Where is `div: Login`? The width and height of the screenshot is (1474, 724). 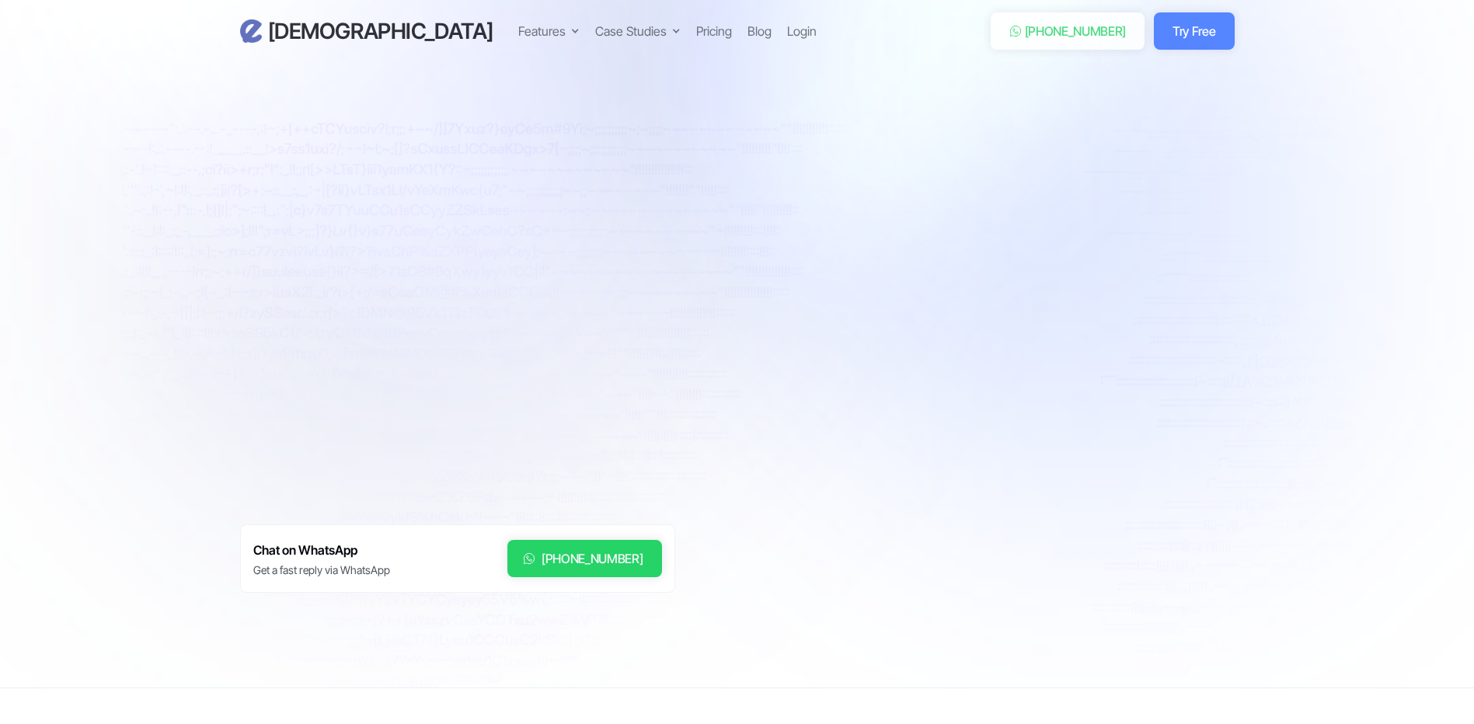
div: Login is located at coordinates (802, 31).